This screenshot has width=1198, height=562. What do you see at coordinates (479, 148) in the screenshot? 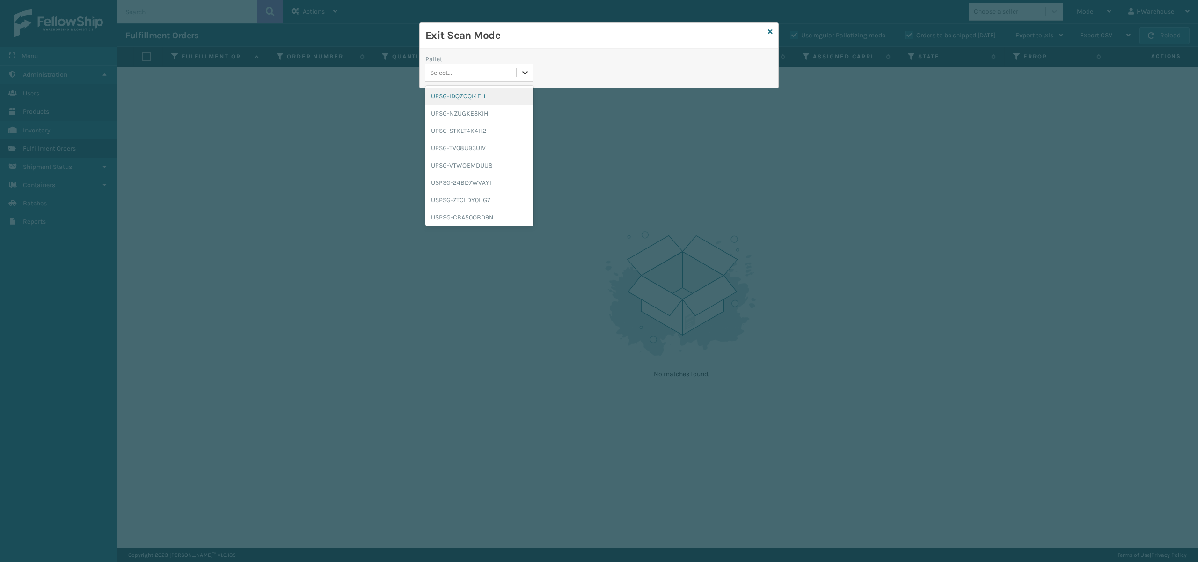
I see `div: UPSG-TV08U93UIV` at bounding box center [479, 148].